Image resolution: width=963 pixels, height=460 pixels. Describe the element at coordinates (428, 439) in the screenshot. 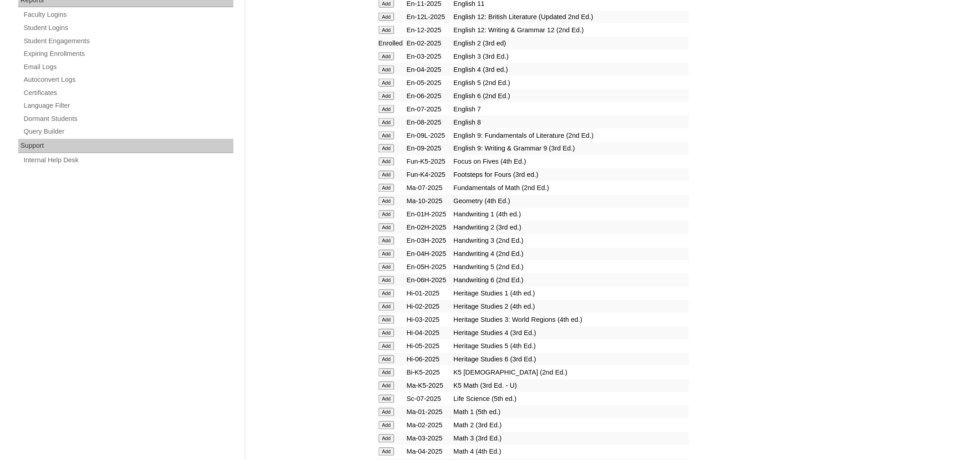

I see `td: Ma-03-2025` at that location.